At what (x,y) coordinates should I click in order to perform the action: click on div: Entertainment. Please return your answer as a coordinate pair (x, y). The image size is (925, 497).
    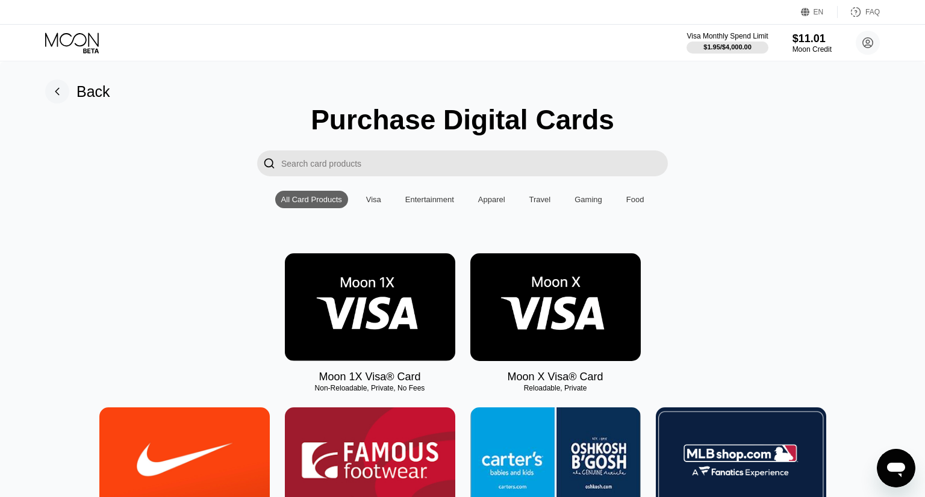
    Looking at the image, I should click on (429, 199).